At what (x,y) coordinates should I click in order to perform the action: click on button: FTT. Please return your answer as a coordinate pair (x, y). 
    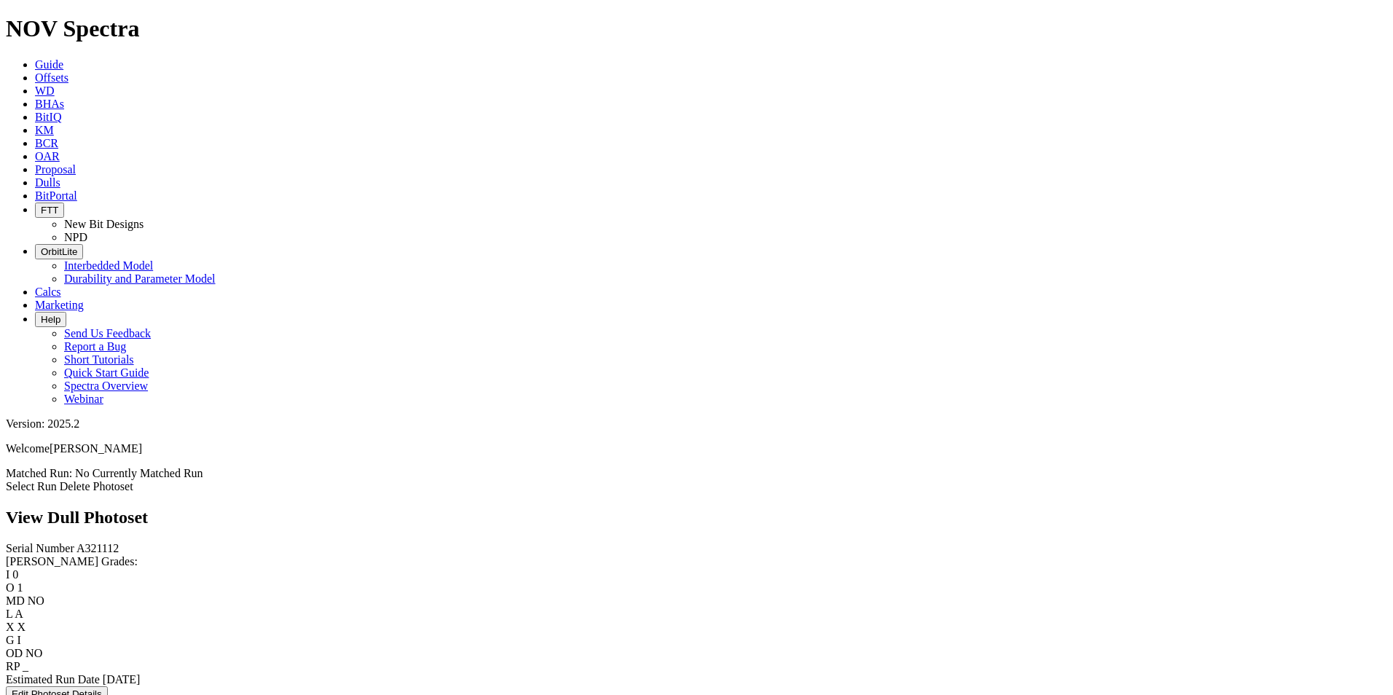
    Looking at the image, I should click on (50, 210).